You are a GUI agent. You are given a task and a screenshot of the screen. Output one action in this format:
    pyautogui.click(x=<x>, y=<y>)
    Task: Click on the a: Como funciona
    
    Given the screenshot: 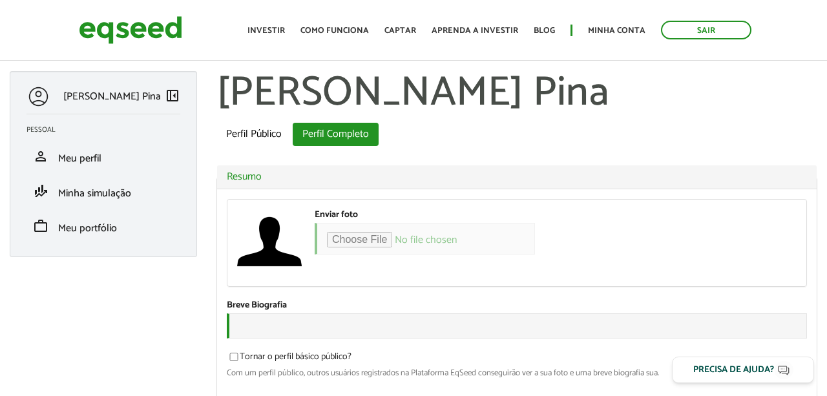 What is the action you would take?
    pyautogui.click(x=335, y=30)
    